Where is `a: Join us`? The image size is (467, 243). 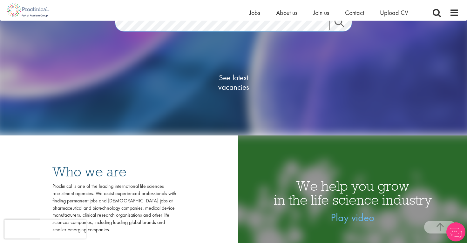 a: Join us is located at coordinates (321, 13).